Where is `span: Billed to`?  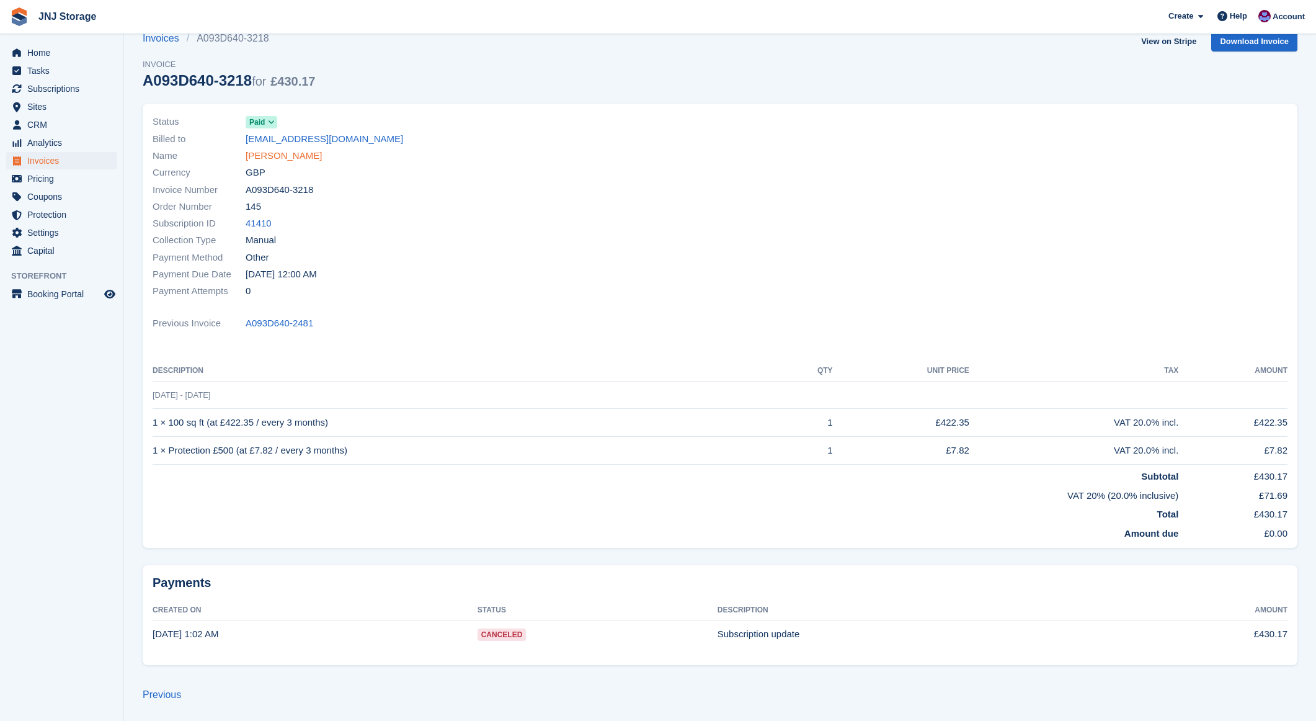
span: Billed to is located at coordinates (199, 139).